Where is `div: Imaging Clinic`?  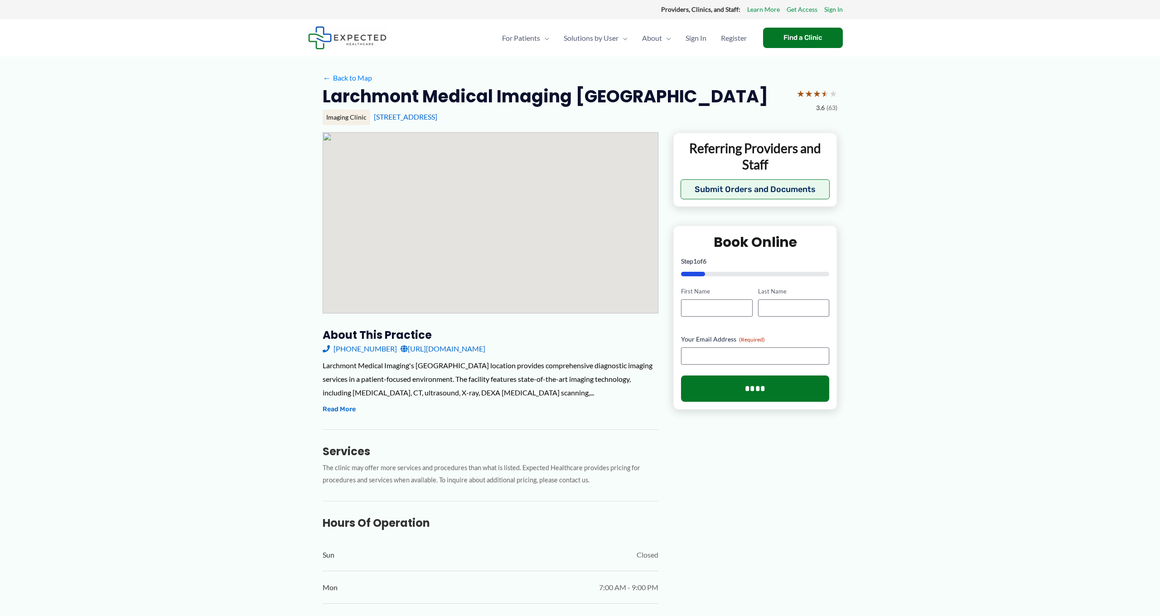
div: Imaging Clinic is located at coordinates (346, 117).